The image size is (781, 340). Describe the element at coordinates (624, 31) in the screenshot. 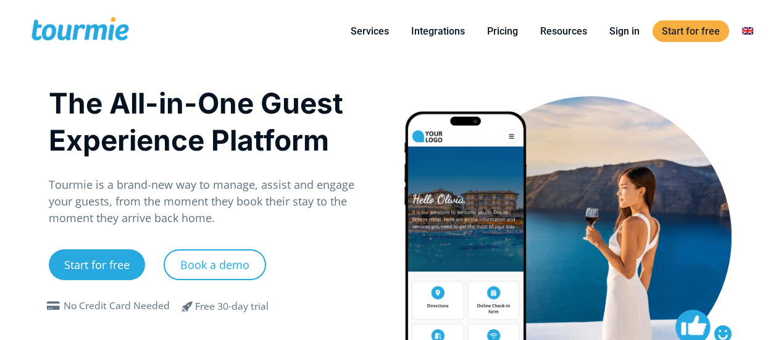

I see `a: Sign in` at that location.